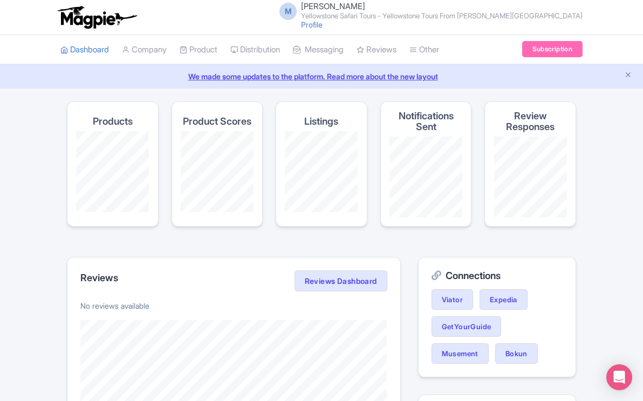 This screenshot has width=643, height=401. Describe the element at coordinates (199, 50) in the screenshot. I see `a: Product` at that location.